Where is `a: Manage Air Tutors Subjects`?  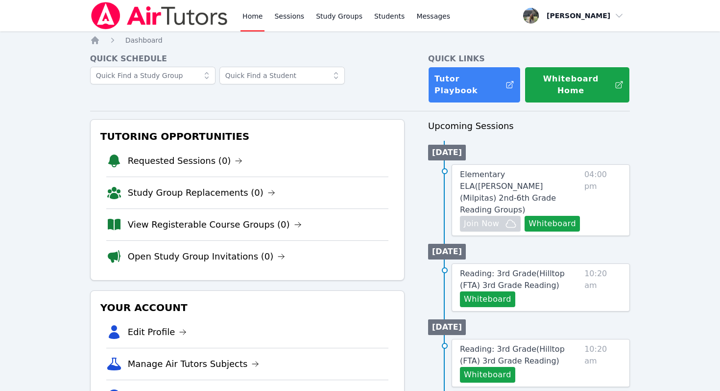 a: Manage Air Tutors Subjects is located at coordinates (194, 364).